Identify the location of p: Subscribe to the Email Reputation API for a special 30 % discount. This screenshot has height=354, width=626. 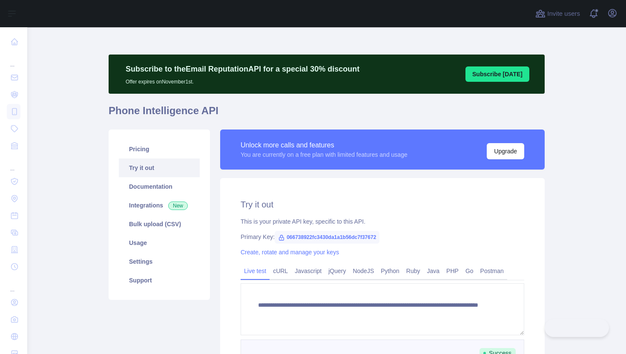
(242, 69).